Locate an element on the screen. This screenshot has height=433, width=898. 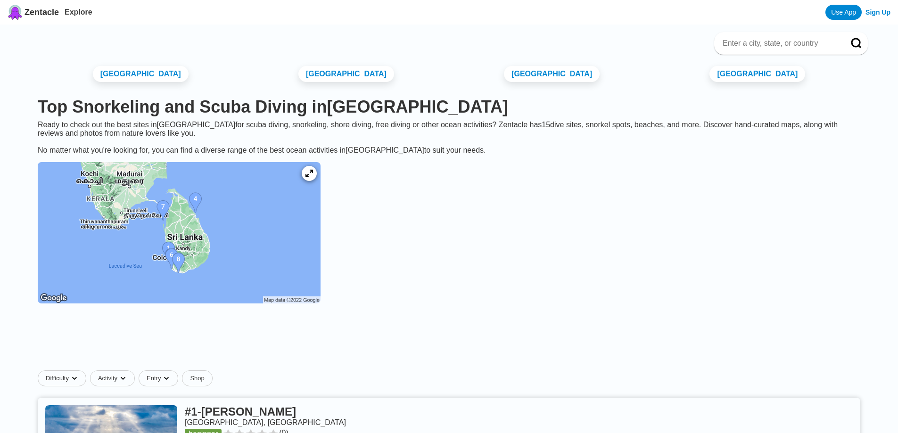
span: Zentacle is located at coordinates (41, 12).